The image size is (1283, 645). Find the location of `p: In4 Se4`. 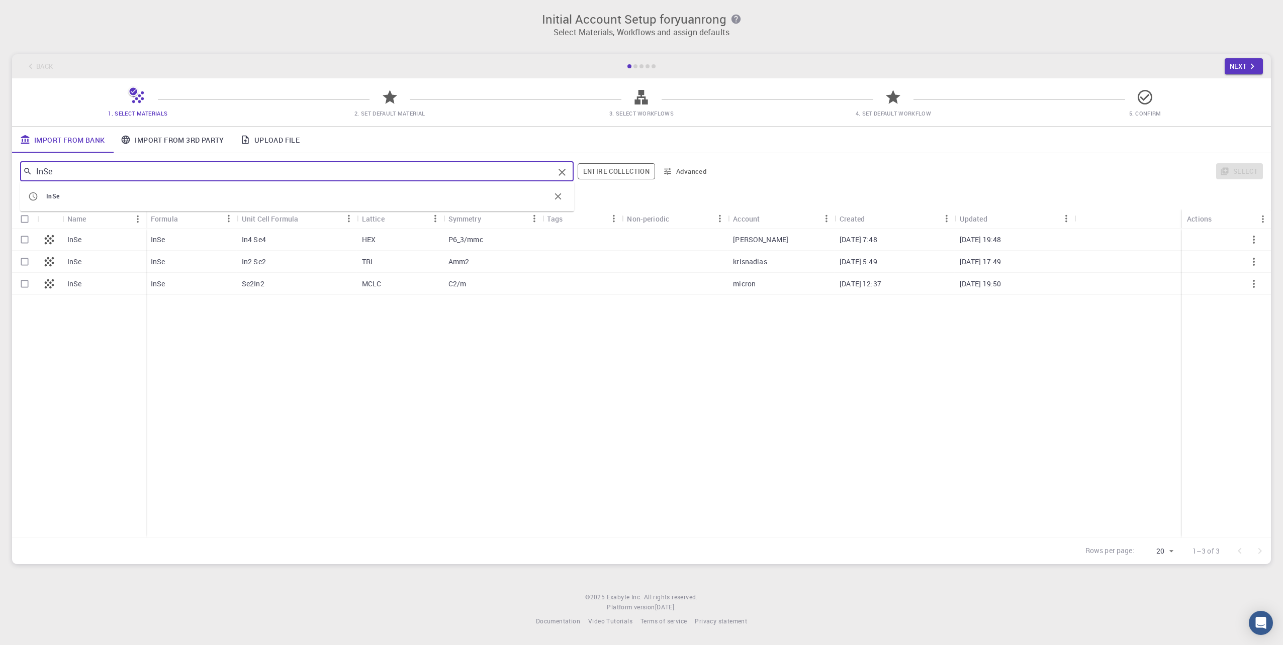

p: In4 Se4 is located at coordinates (254, 240).